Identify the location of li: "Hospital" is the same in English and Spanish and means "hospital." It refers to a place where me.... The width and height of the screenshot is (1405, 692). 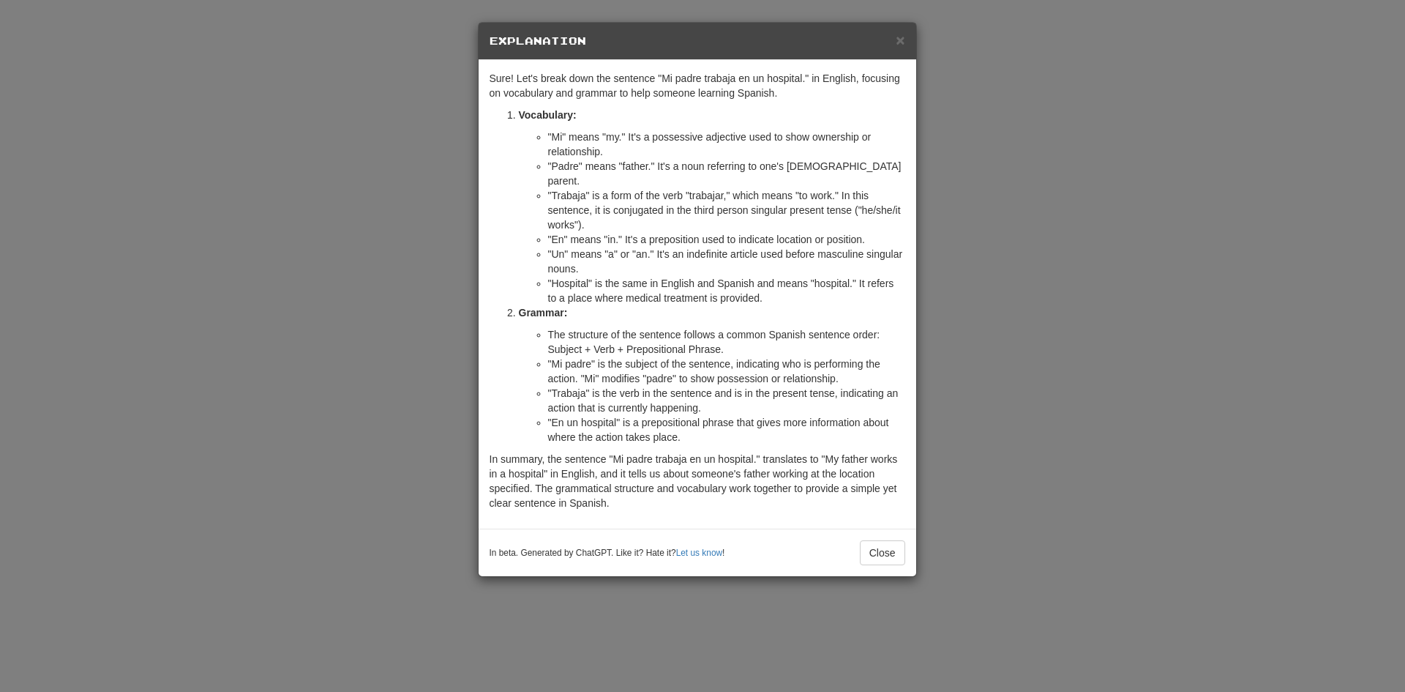
(727, 291).